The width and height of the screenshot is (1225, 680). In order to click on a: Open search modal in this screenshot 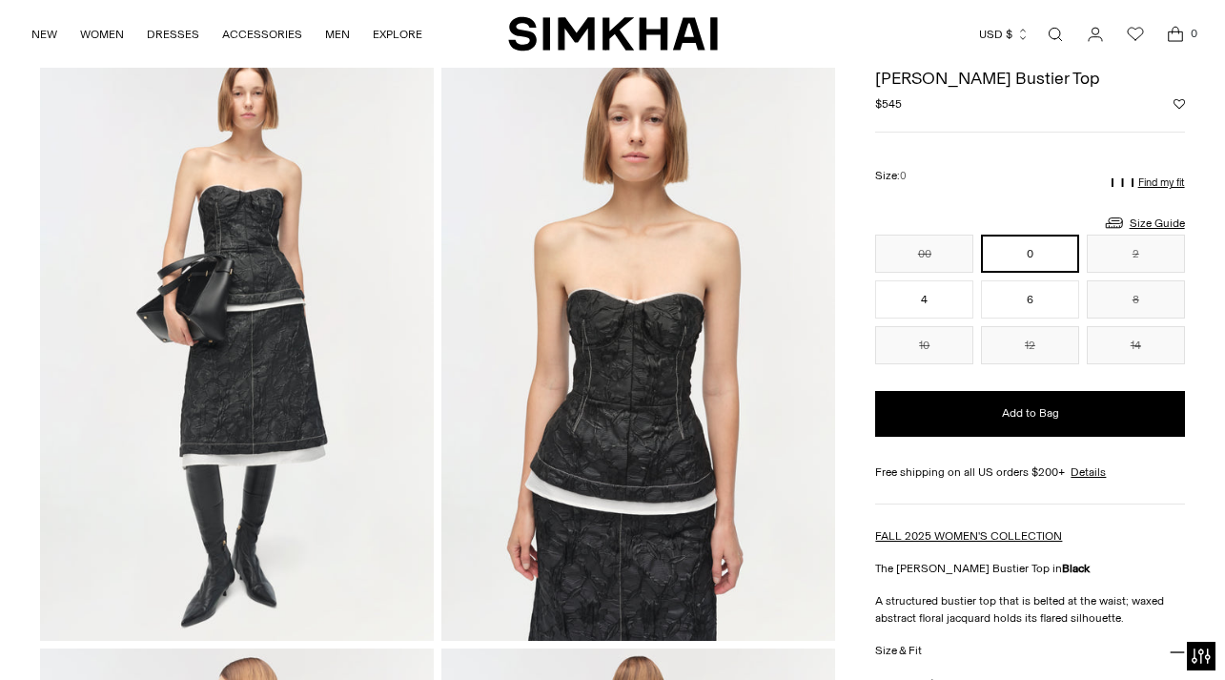, I will do `click(1055, 34)`.